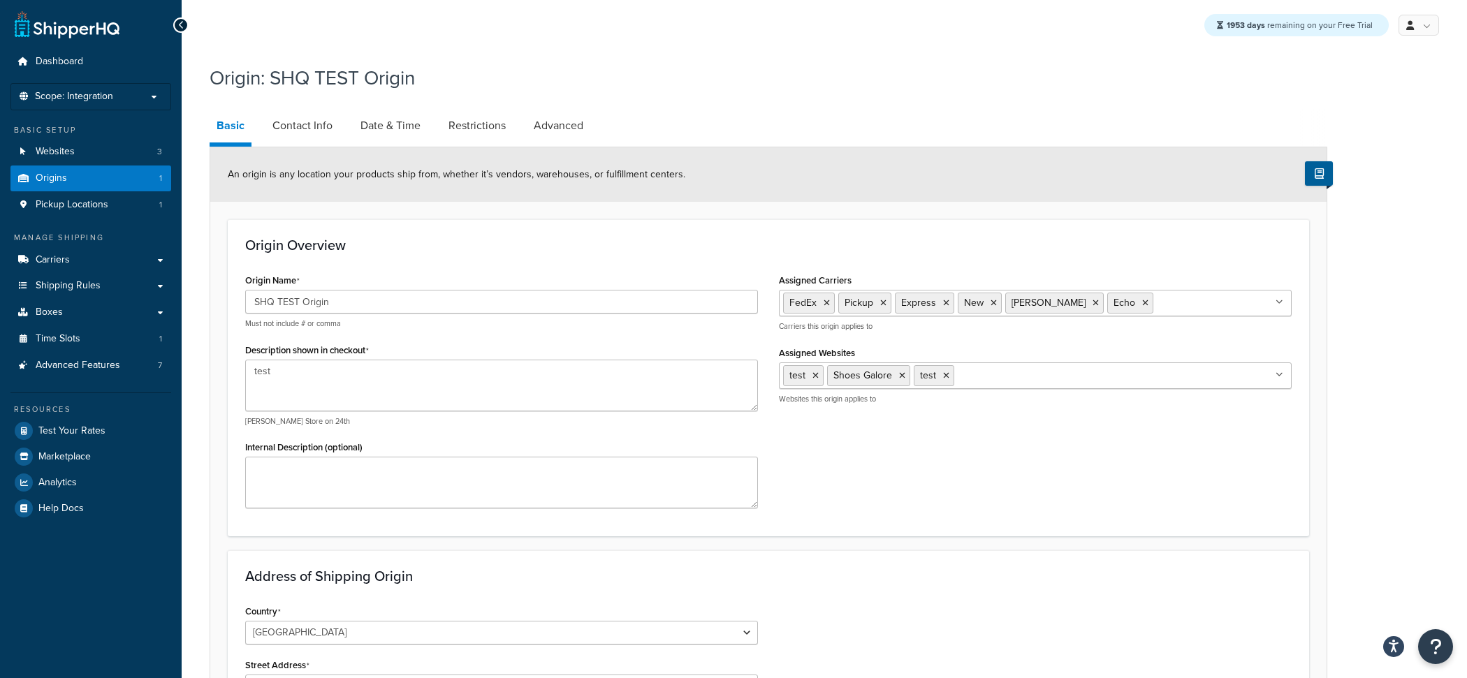 The width and height of the screenshot is (1467, 678). Describe the element at coordinates (68, 286) in the screenshot. I see `span: Shipping Rules` at that location.